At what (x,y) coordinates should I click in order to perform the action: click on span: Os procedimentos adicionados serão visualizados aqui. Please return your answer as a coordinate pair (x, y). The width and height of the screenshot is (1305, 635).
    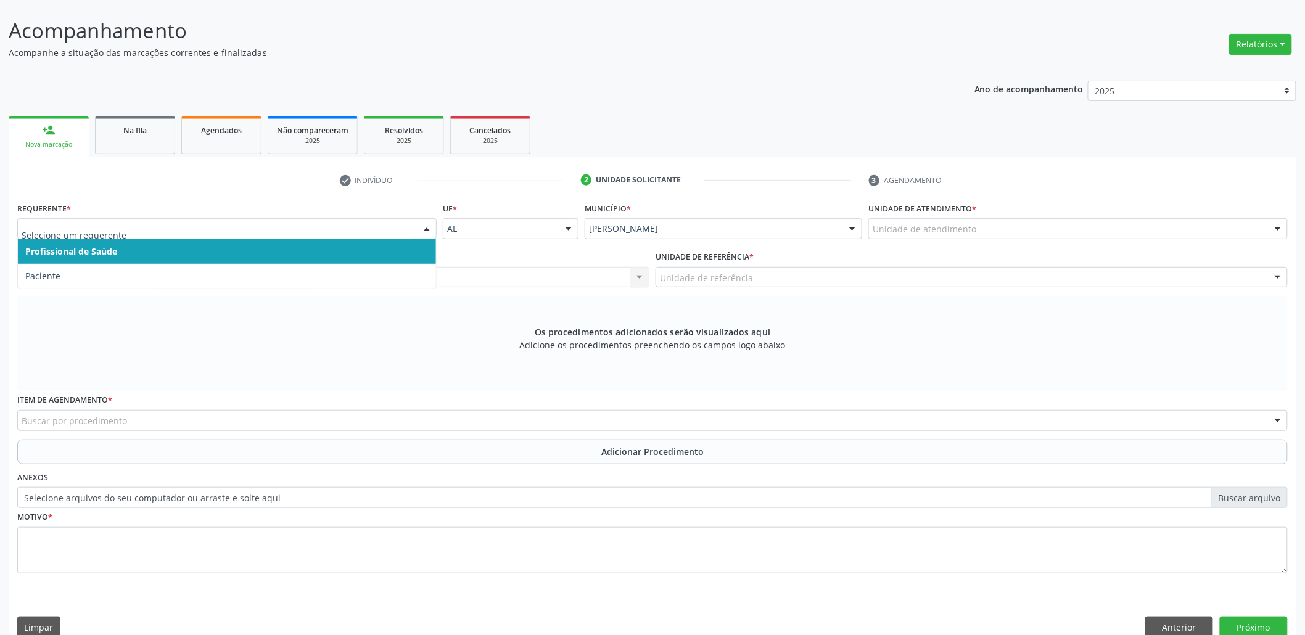
    Looking at the image, I should click on (652, 332).